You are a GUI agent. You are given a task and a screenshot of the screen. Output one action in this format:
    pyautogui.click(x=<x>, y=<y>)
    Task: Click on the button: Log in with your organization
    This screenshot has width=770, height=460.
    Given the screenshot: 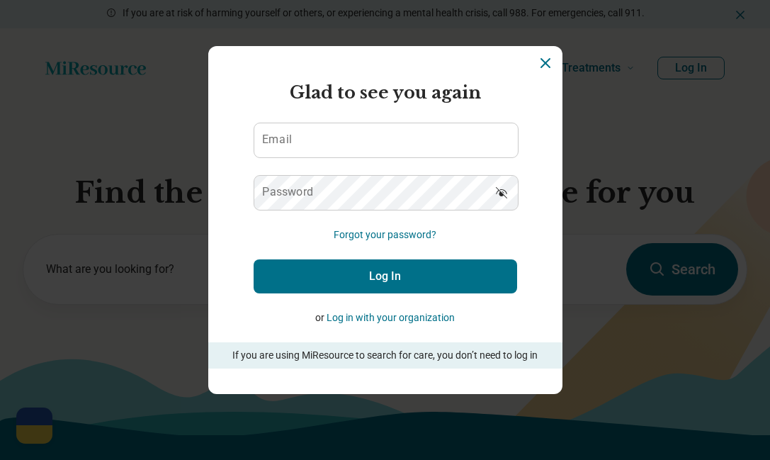 What is the action you would take?
    pyautogui.click(x=390, y=317)
    